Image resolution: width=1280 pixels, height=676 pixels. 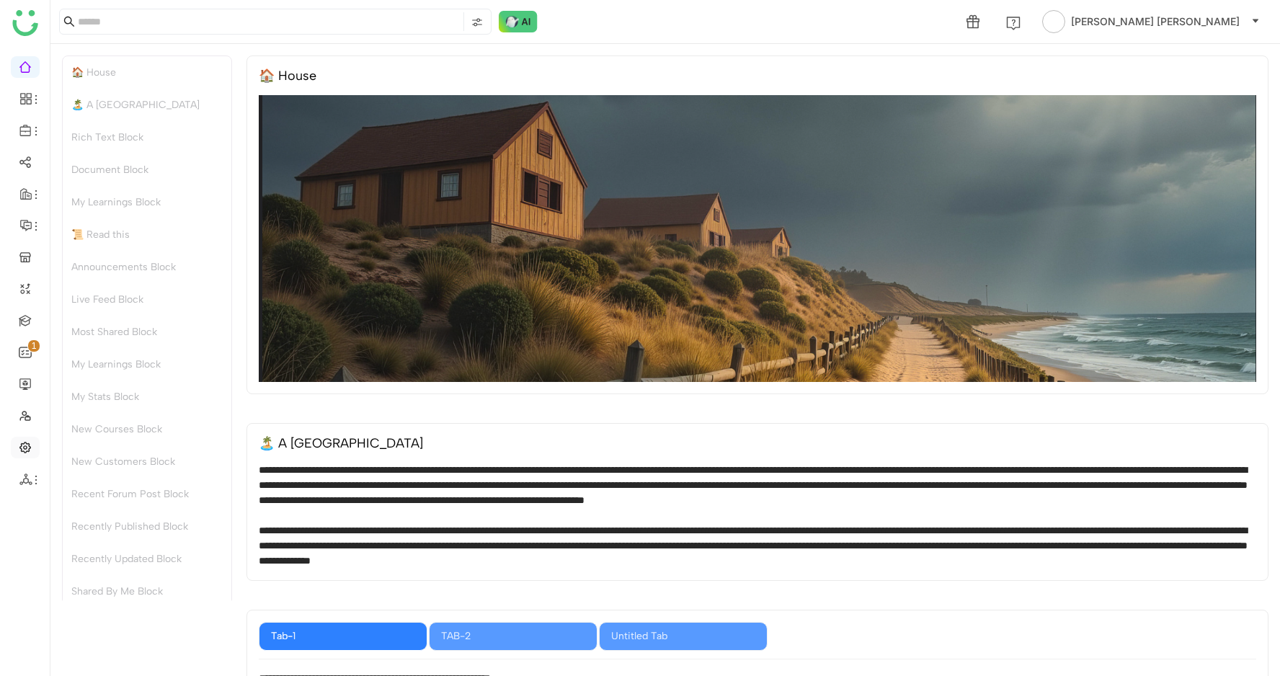 I want to click on div: Document Block, so click(x=147, y=169).